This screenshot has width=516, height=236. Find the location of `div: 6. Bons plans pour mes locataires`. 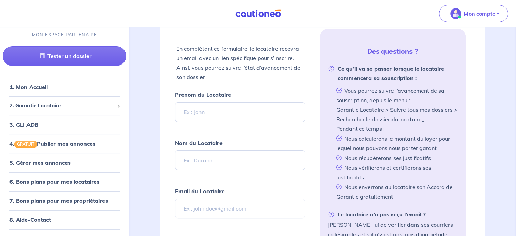

div: 6. Bons plans pour mes locataires is located at coordinates (64, 182).